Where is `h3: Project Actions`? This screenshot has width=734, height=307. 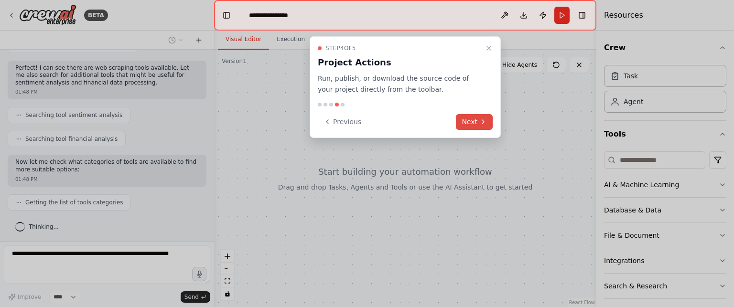 h3: Project Actions is located at coordinates (399, 63).